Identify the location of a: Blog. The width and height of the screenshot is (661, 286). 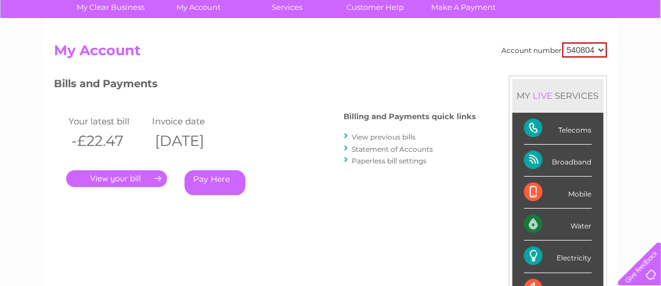
(568, 53).